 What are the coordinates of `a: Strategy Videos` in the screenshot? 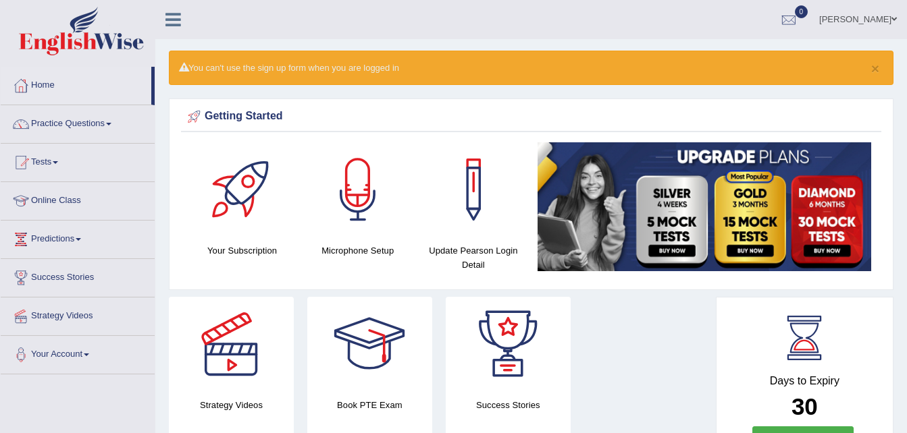 It's located at (78, 315).